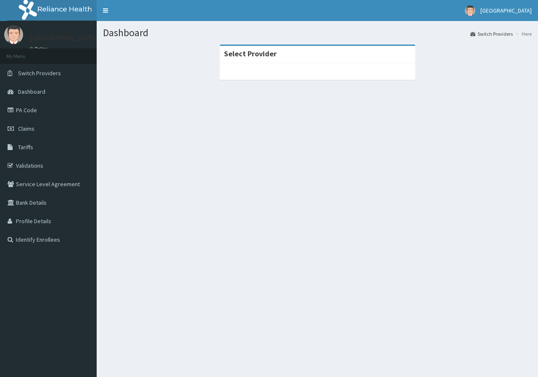 The image size is (538, 377). Describe the element at coordinates (491, 34) in the screenshot. I see `a: Switch Providers` at that location.